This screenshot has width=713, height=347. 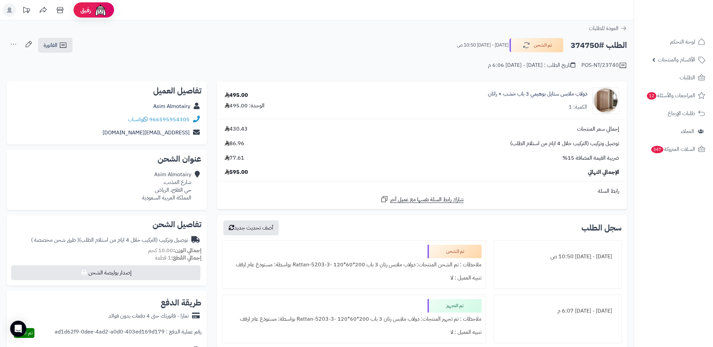 What do you see at coordinates (674, 96) in the screenshot?
I see `a: المراجعات والأسئلة12` at bounding box center [674, 96].